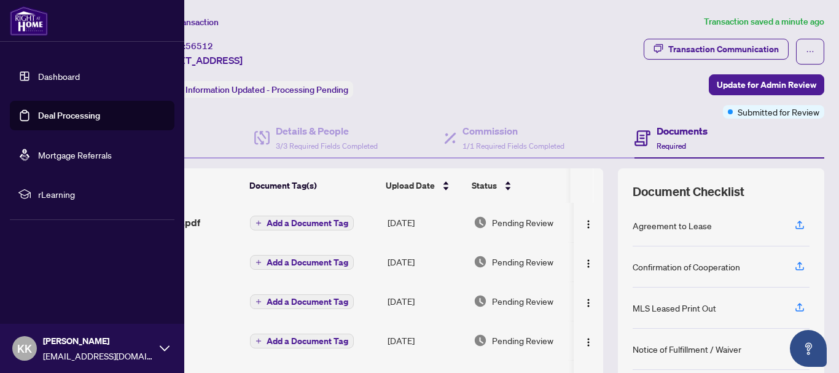 The image size is (839, 373). I want to click on button: Open asap, so click(809, 348).